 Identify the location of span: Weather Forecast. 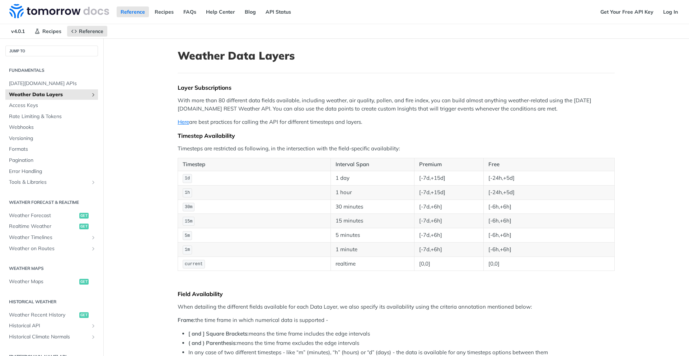
(43, 216).